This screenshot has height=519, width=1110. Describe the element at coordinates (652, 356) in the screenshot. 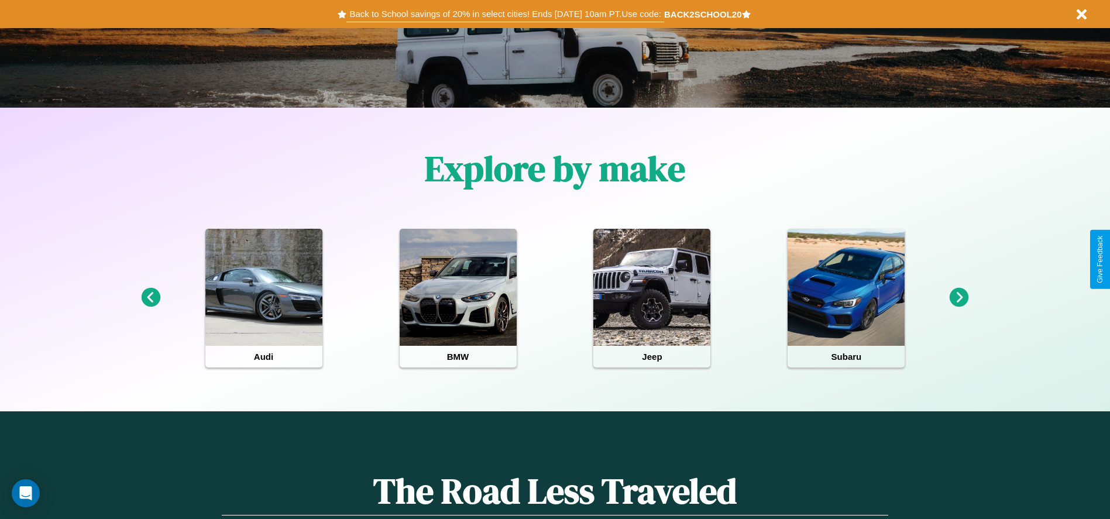

I see `h4: Jeep` at that location.